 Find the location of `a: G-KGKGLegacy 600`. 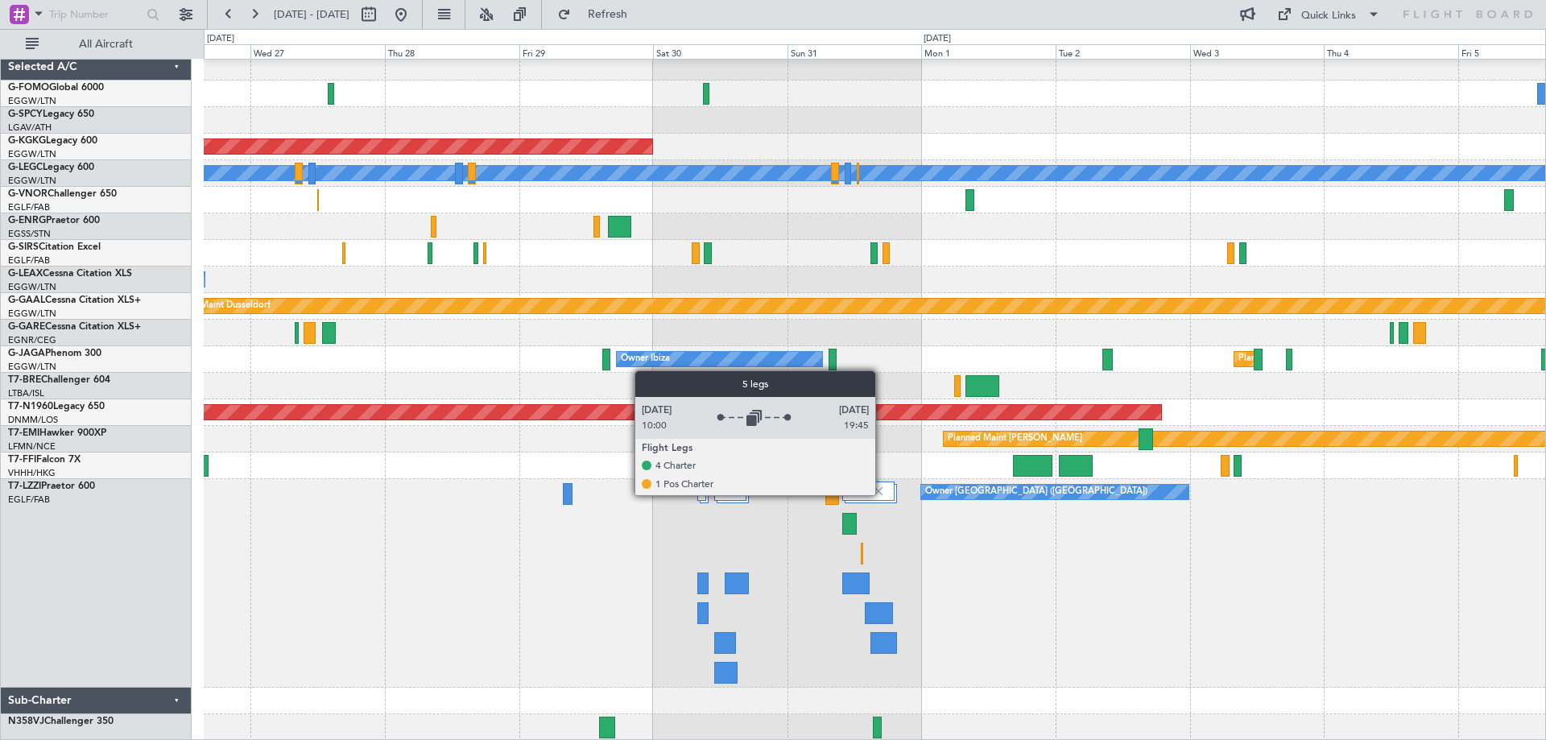

a: G-KGKGLegacy 600 is located at coordinates (52, 141).